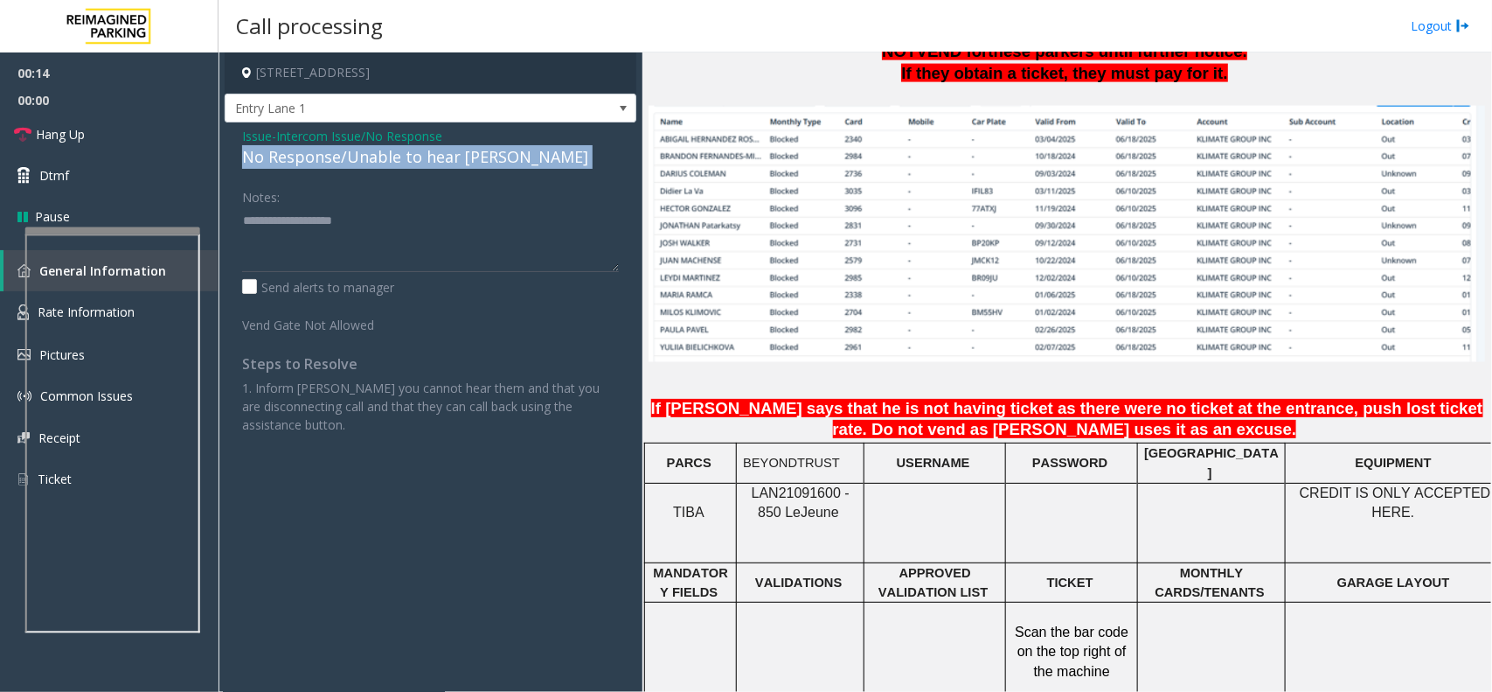 This screenshot has height=692, width=1492. What do you see at coordinates (689, 463) in the screenshot?
I see `span: PARCS` at bounding box center [689, 463].